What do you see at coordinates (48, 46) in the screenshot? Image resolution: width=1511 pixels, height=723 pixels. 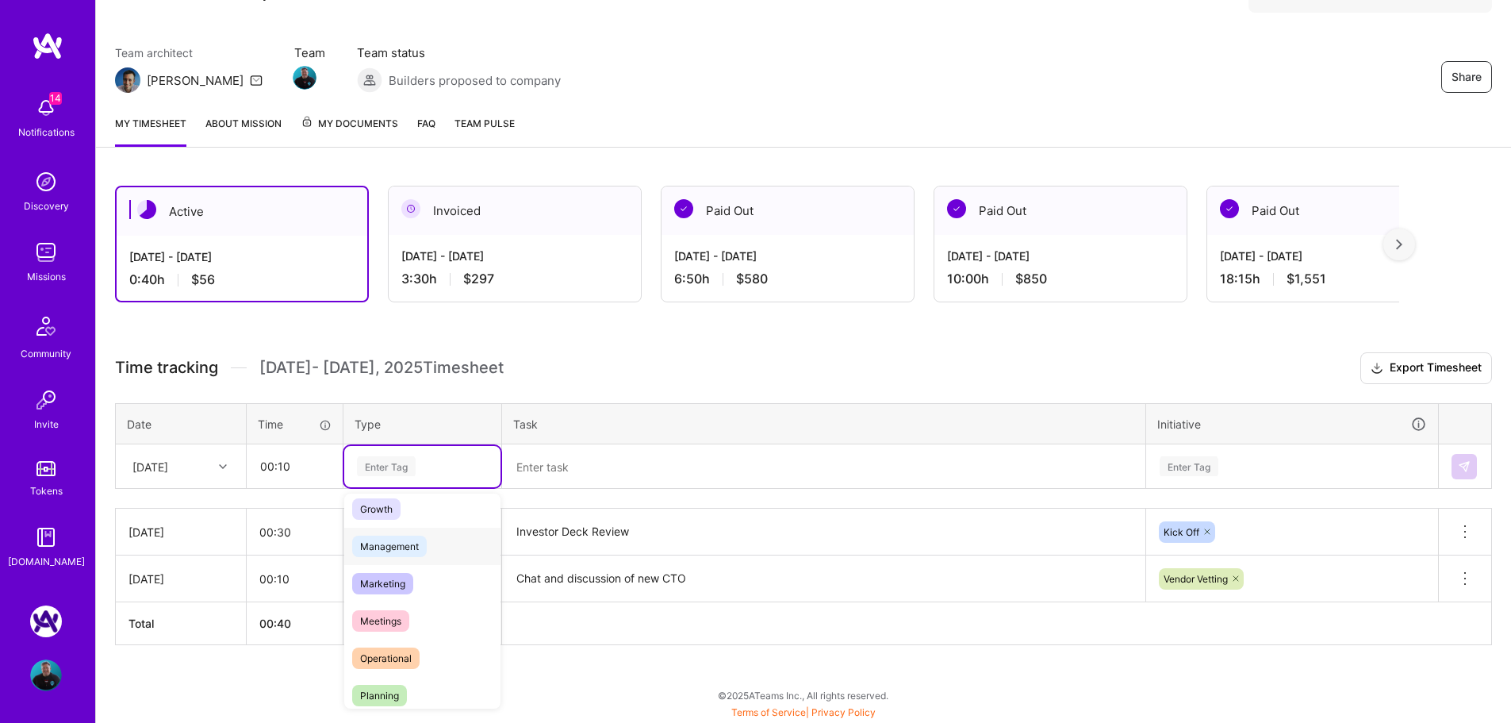 I see `img: logo` at bounding box center [48, 46].